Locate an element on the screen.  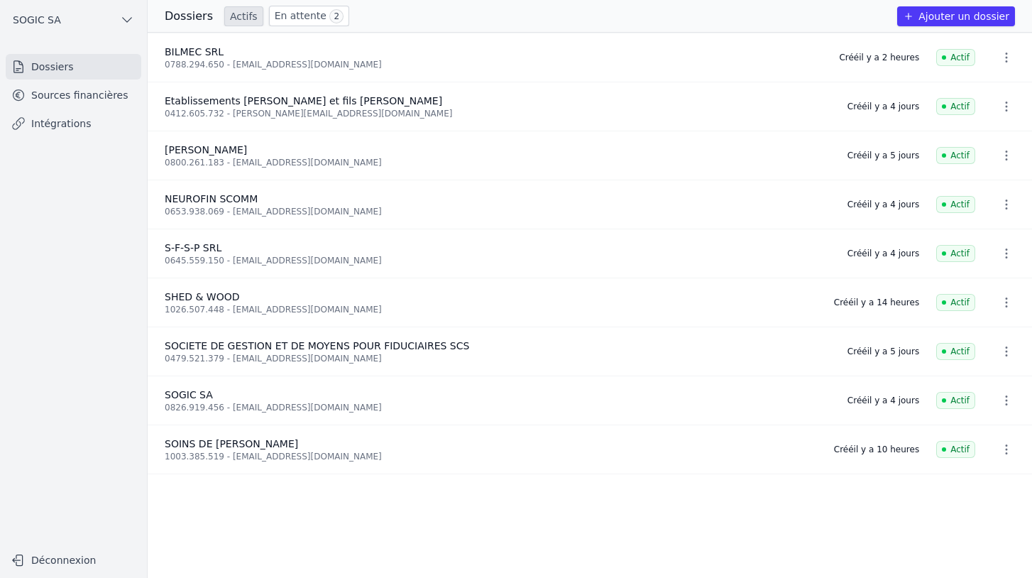
button: SOGIC SA is located at coordinates (73, 20).